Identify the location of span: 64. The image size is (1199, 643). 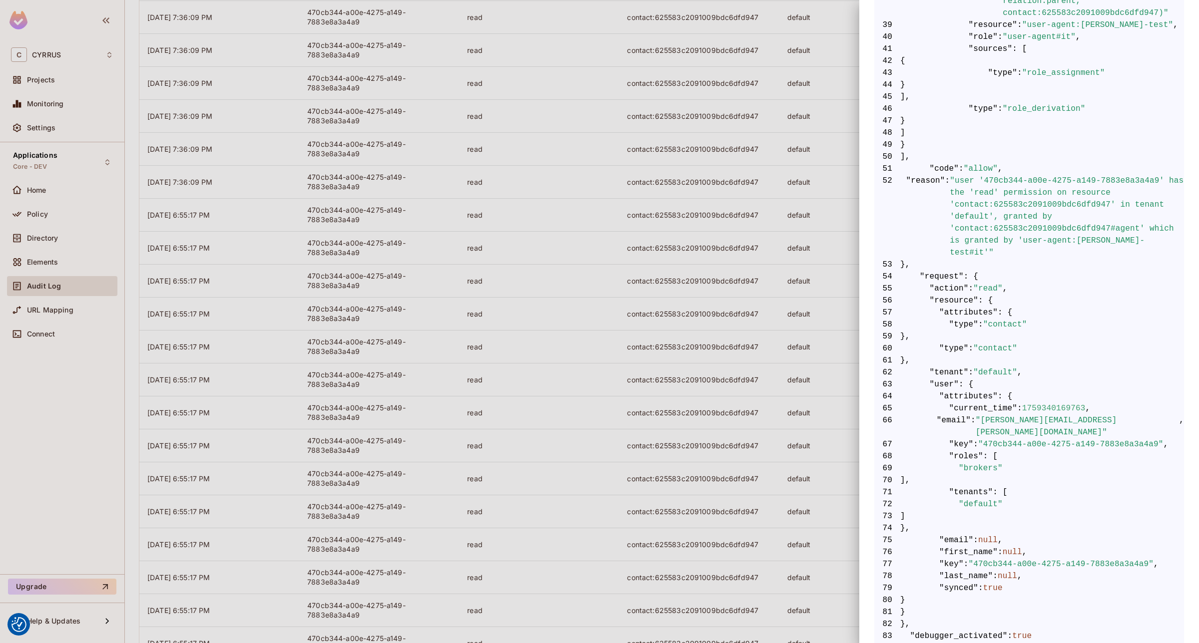
(887, 397).